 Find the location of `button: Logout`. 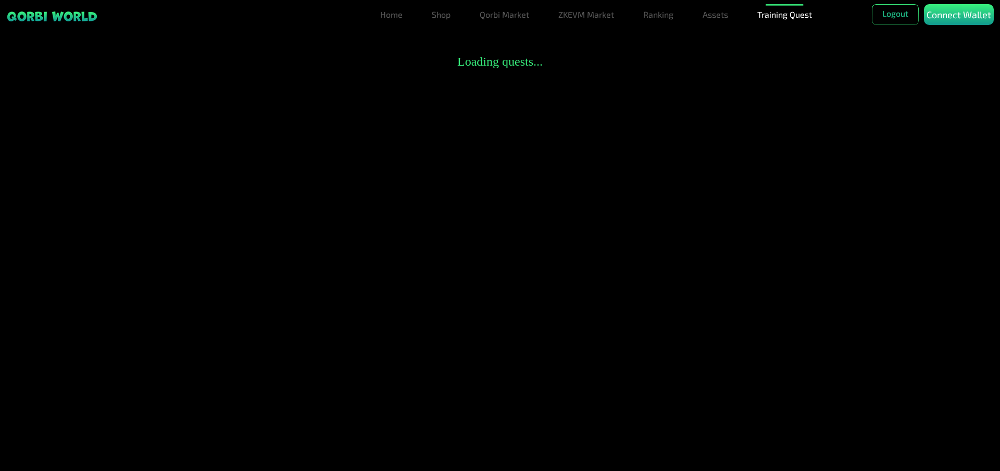

button: Logout is located at coordinates (895, 15).